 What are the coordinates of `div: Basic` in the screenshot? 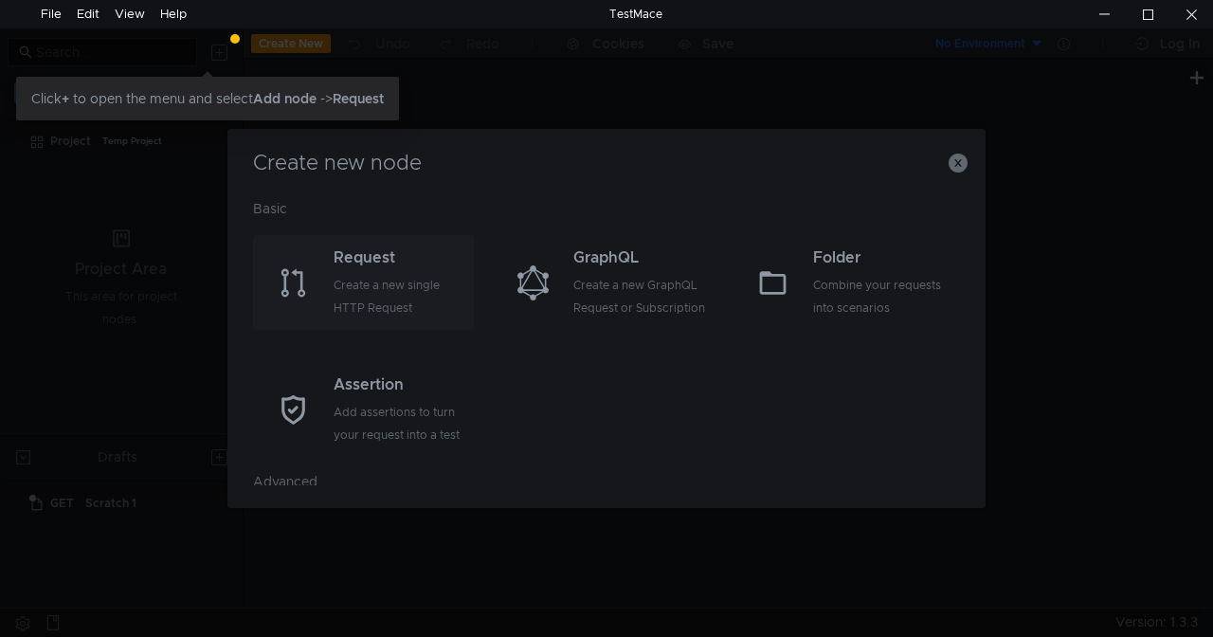 It's located at (606, 216).